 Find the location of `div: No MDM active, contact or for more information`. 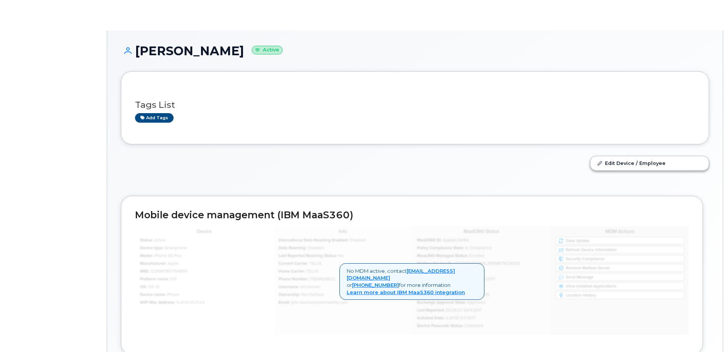

div: No MDM active, contact or for more information is located at coordinates (412, 282).